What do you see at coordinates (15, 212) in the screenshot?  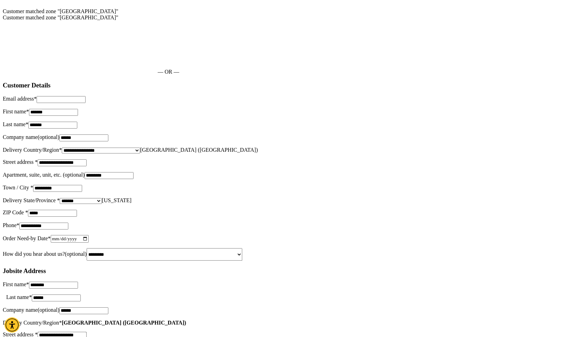 I see `label: ZIP Code` at bounding box center [15, 212].